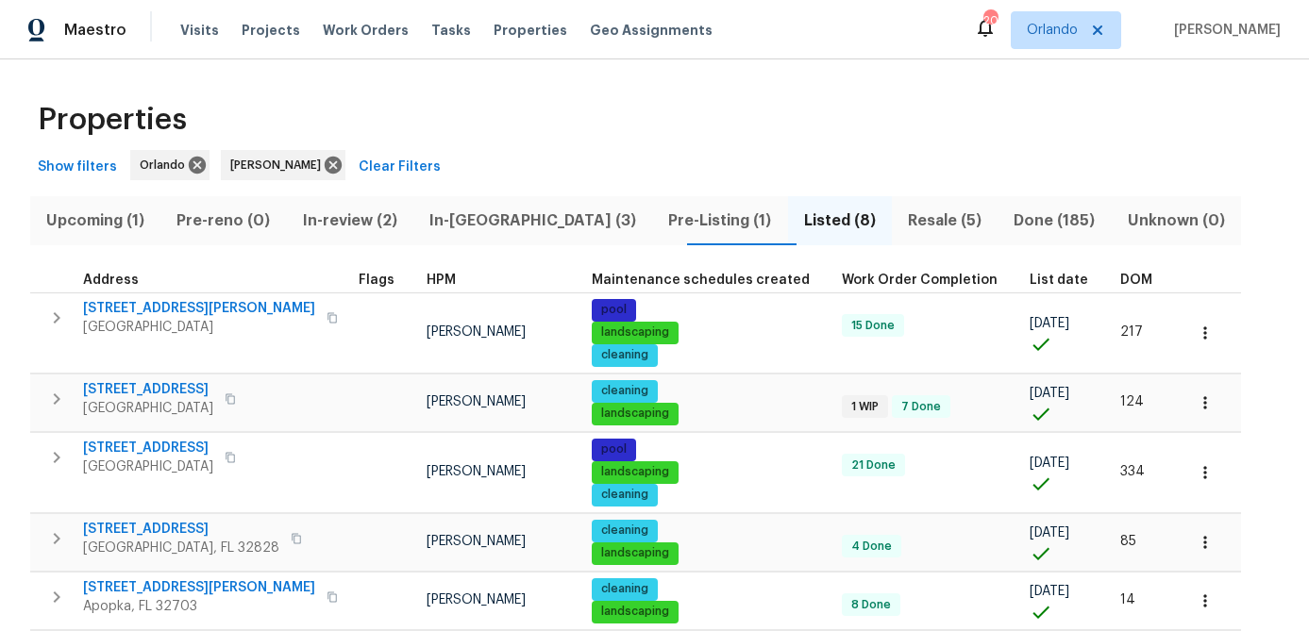 This screenshot has height=631, width=1309. I want to click on span: 1 WIP, so click(864, 407).